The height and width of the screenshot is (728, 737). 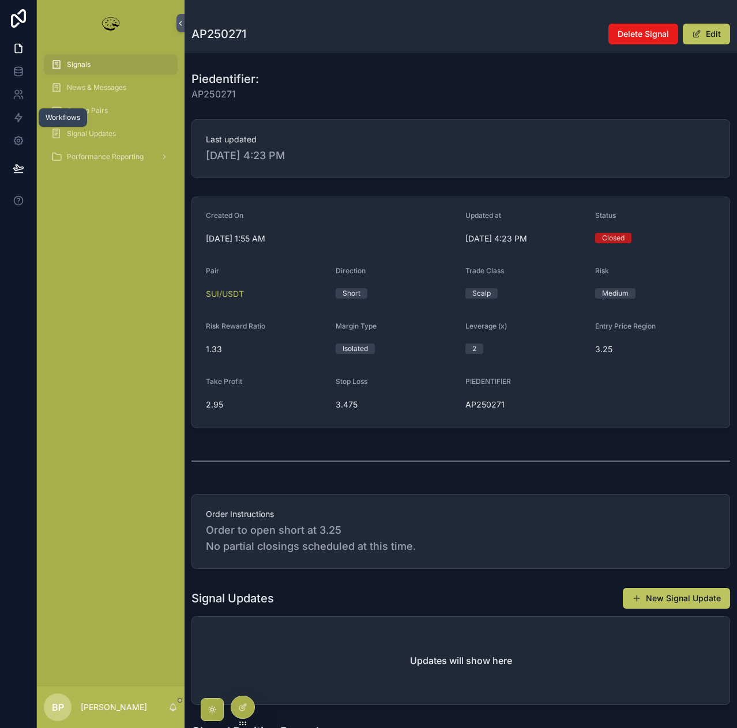 I want to click on a: News & Messages, so click(x=111, y=88).